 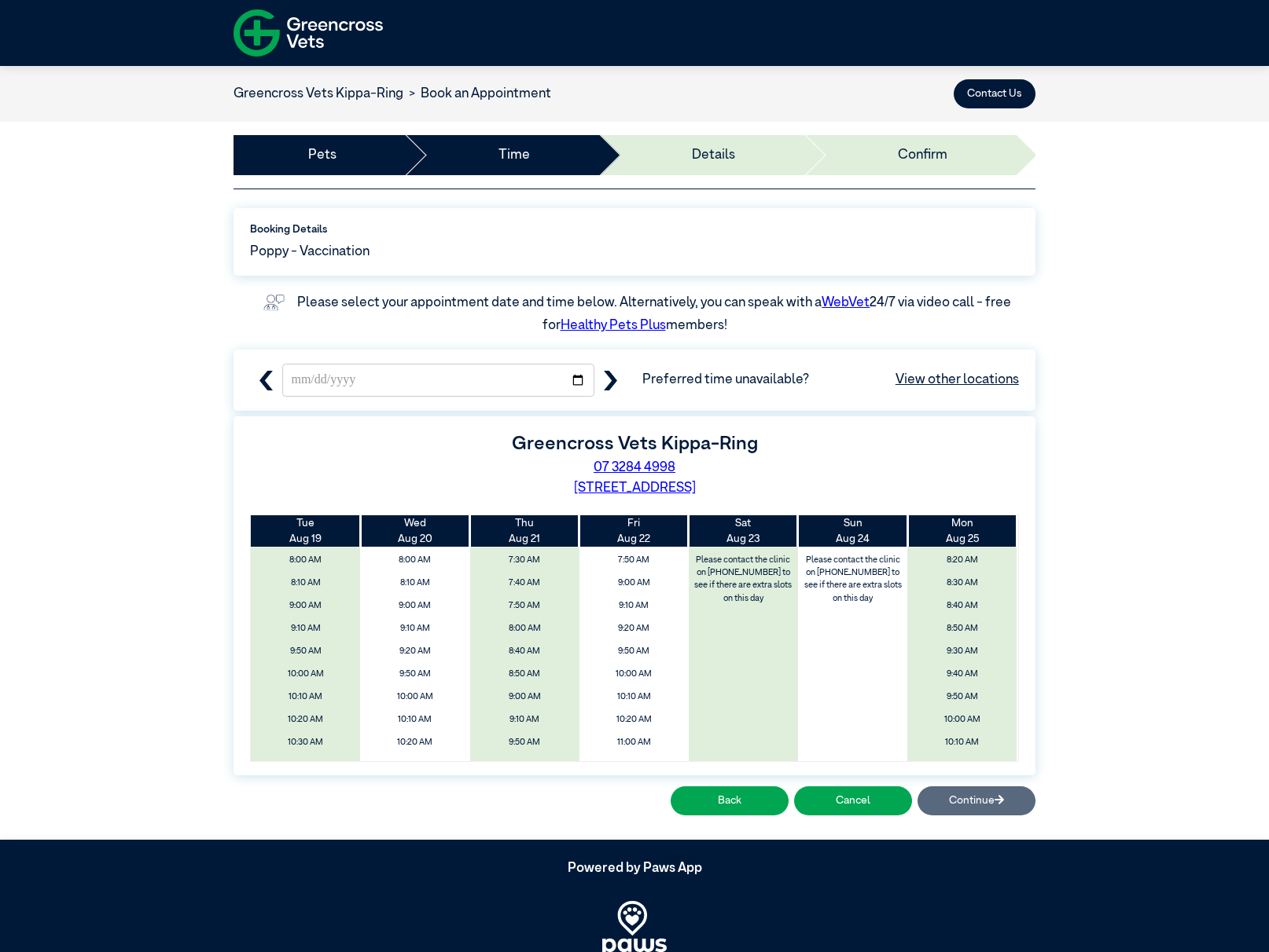 What do you see at coordinates (830, 380) in the screenshot?
I see `span: Preferred time unavailable?` at bounding box center [830, 380].